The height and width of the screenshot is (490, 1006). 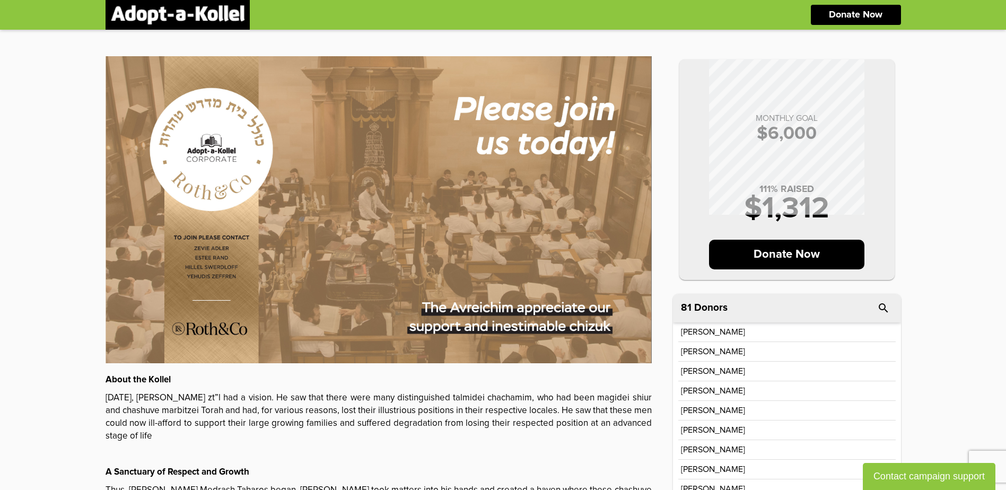 I want to click on i: search, so click(x=884, y=308).